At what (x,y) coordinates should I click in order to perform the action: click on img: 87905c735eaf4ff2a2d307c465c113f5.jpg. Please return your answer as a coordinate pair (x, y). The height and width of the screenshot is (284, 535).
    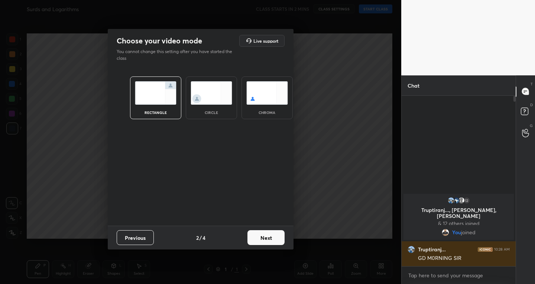
    Looking at the image, I should click on (457, 201).